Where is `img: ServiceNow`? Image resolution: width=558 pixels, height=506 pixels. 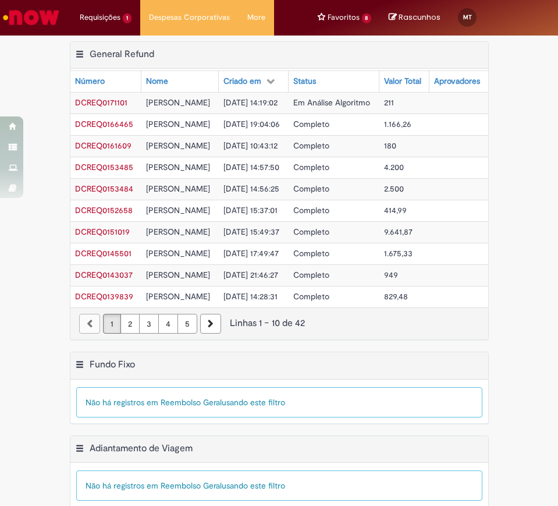 img: ServiceNow is located at coordinates (31, 17).